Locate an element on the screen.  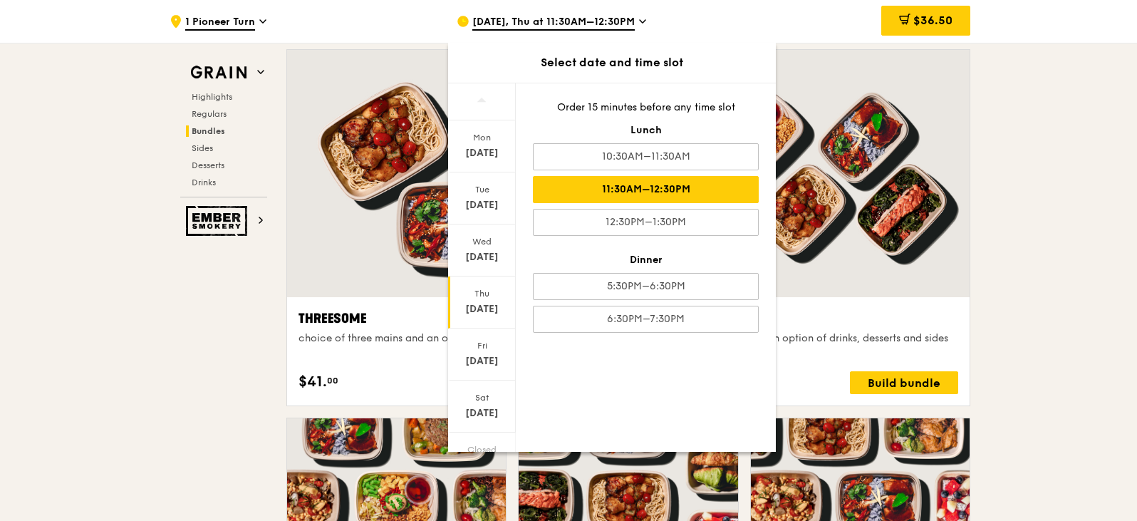
div: Dinner is located at coordinates (646, 260).